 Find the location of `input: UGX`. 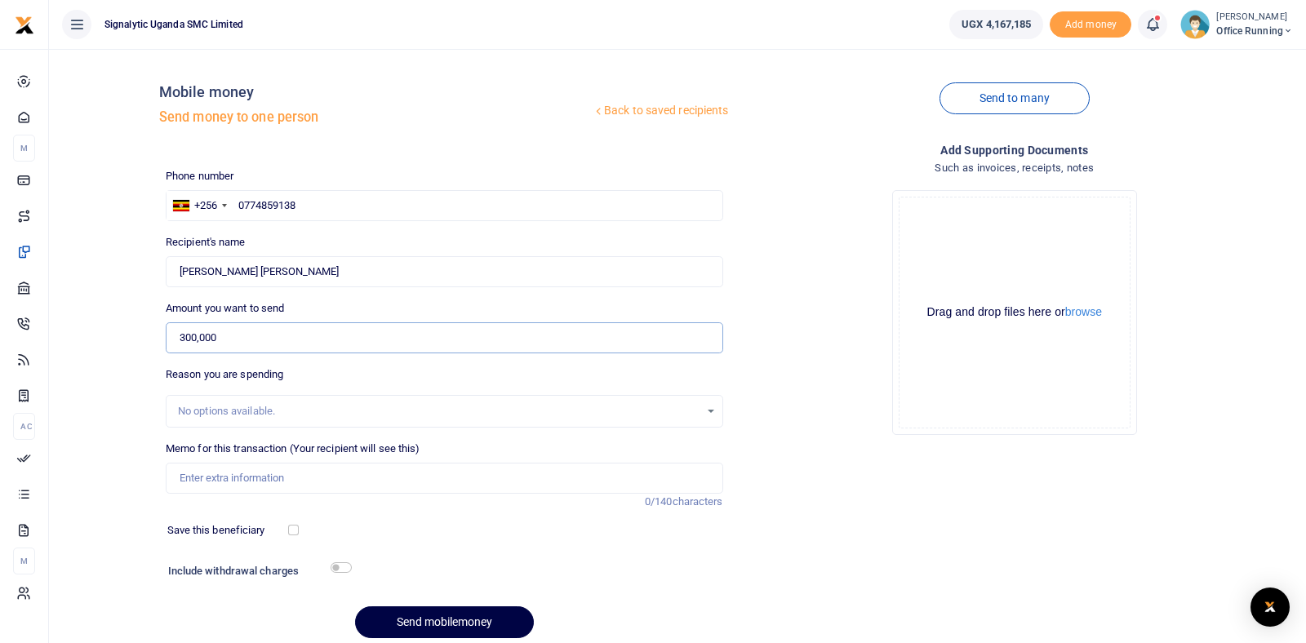

input: UGX is located at coordinates (444, 338).